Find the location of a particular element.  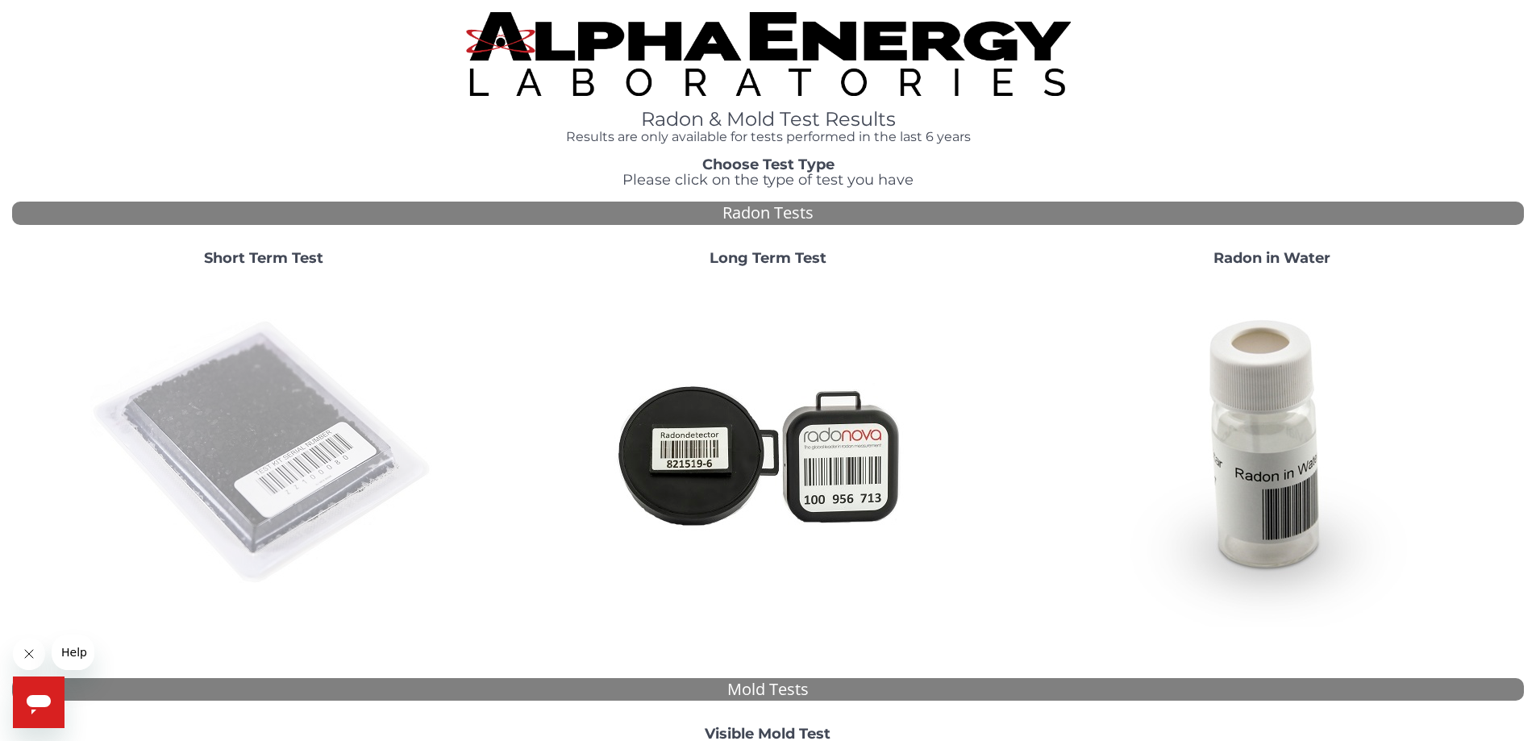

span: Please click on the type of test you have is located at coordinates (767, 180).